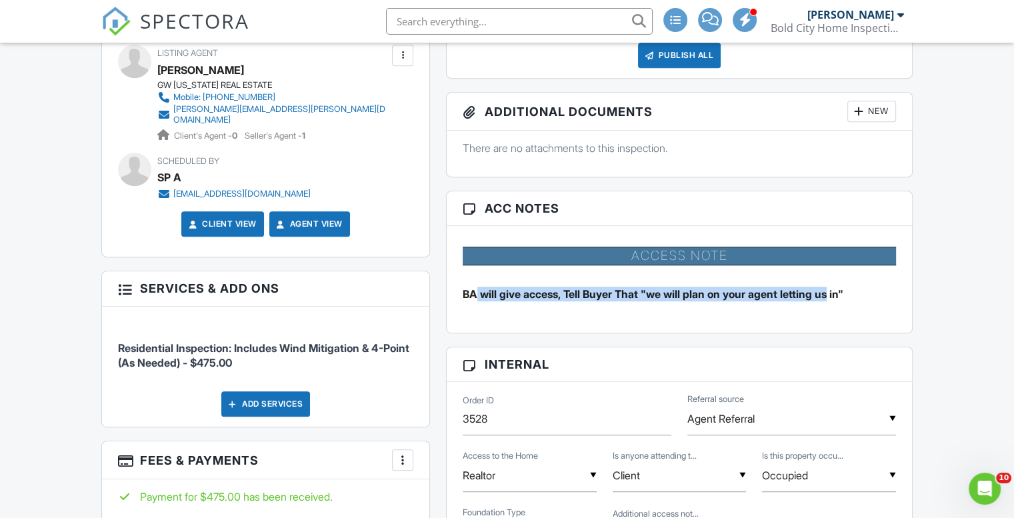 The height and width of the screenshot is (518, 1014). Describe the element at coordinates (188, 161) in the screenshot. I see `span: Scheduled By` at that location.